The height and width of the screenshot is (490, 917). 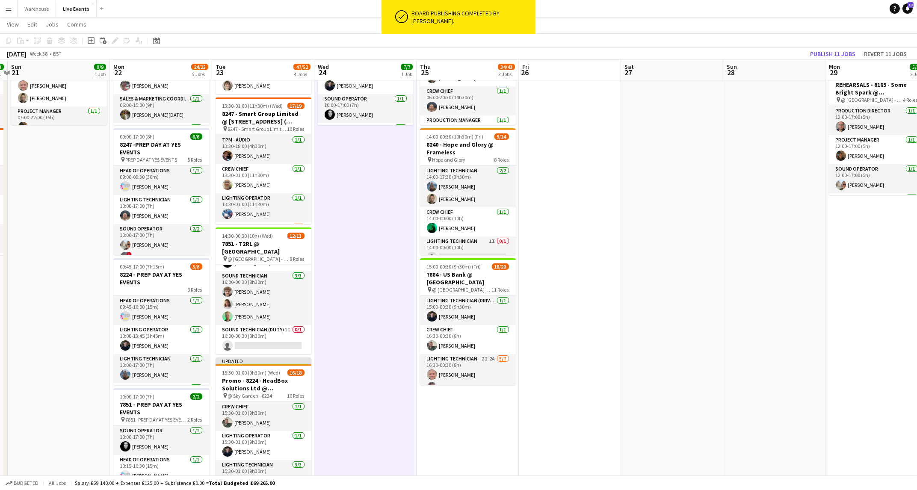 I want to click on span: 09:45-17:00 (7h15m), so click(x=142, y=267).